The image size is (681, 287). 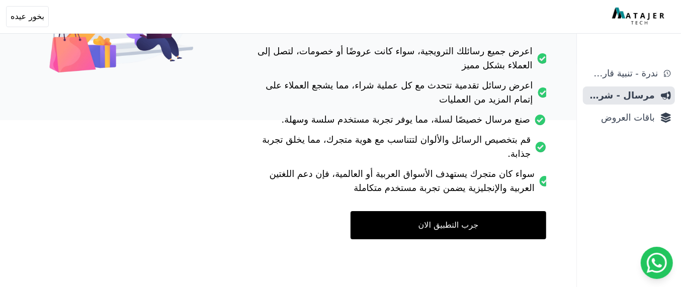 I want to click on a: جرب التطبيق الان, so click(x=448, y=225).